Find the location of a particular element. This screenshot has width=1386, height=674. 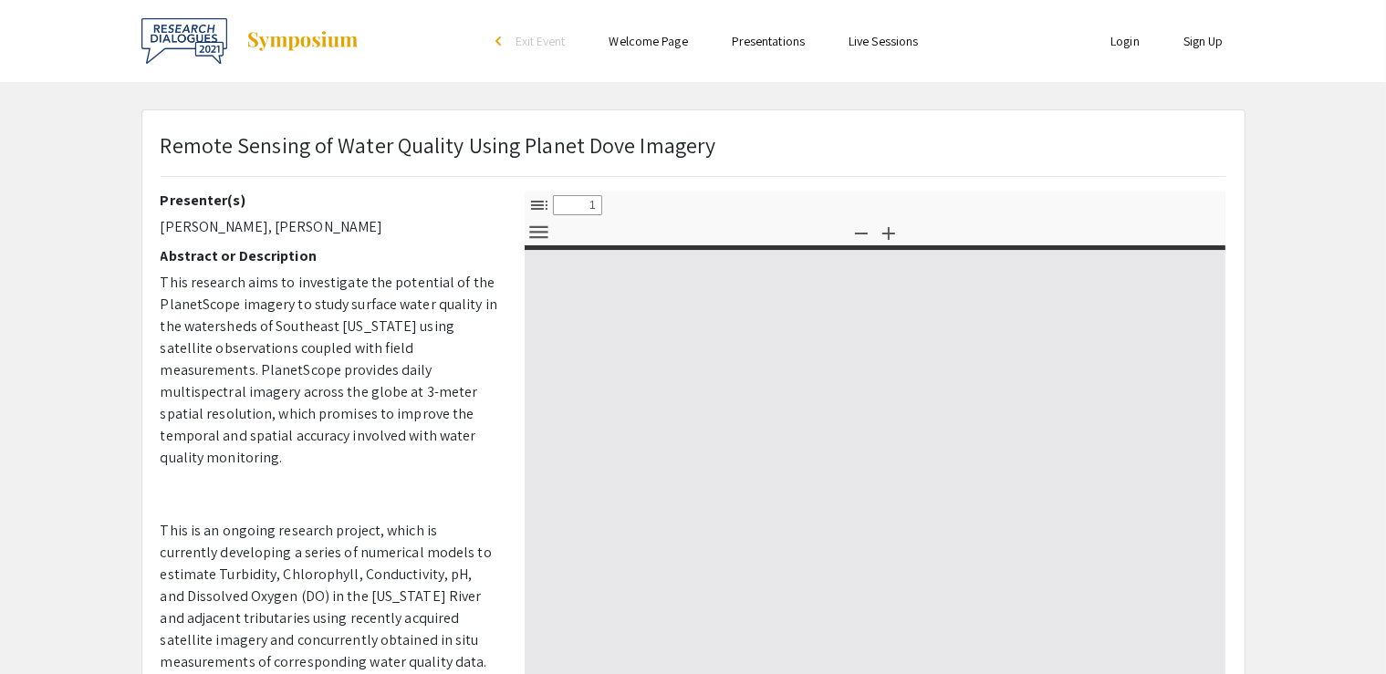

button: Tools is located at coordinates (539, 232).